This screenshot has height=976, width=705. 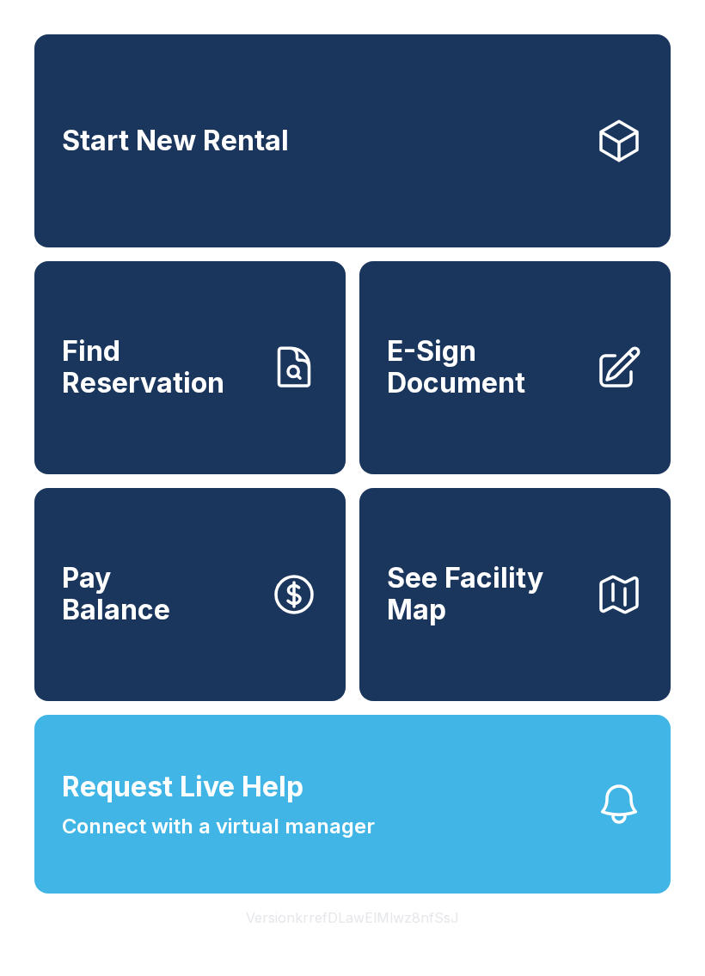 What do you see at coordinates (175, 141) in the screenshot?
I see `span: Start New Rental` at bounding box center [175, 141].